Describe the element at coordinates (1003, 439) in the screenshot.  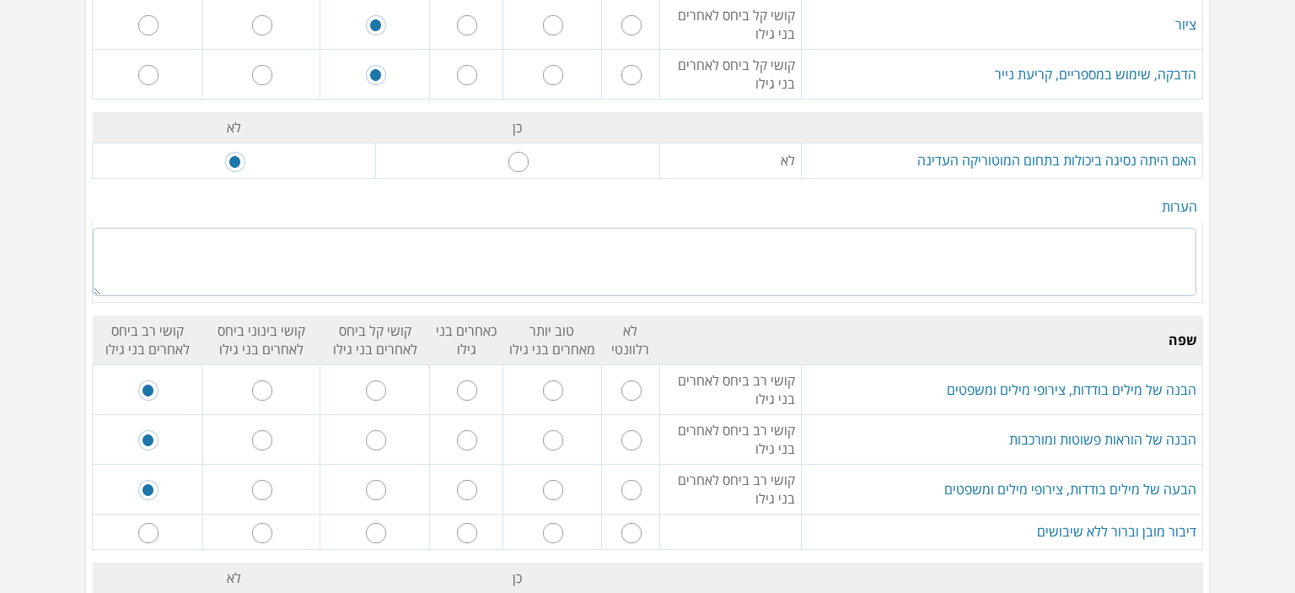
I see `td: הבנה של הוראות פשוטות ומורכבות` at that location.